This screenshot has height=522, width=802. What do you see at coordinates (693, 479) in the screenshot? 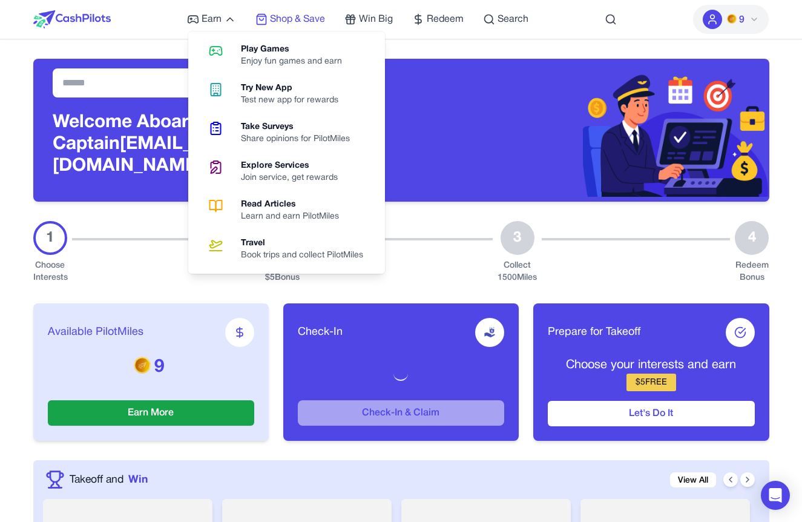
I see `a: View All` at bounding box center [693, 479].